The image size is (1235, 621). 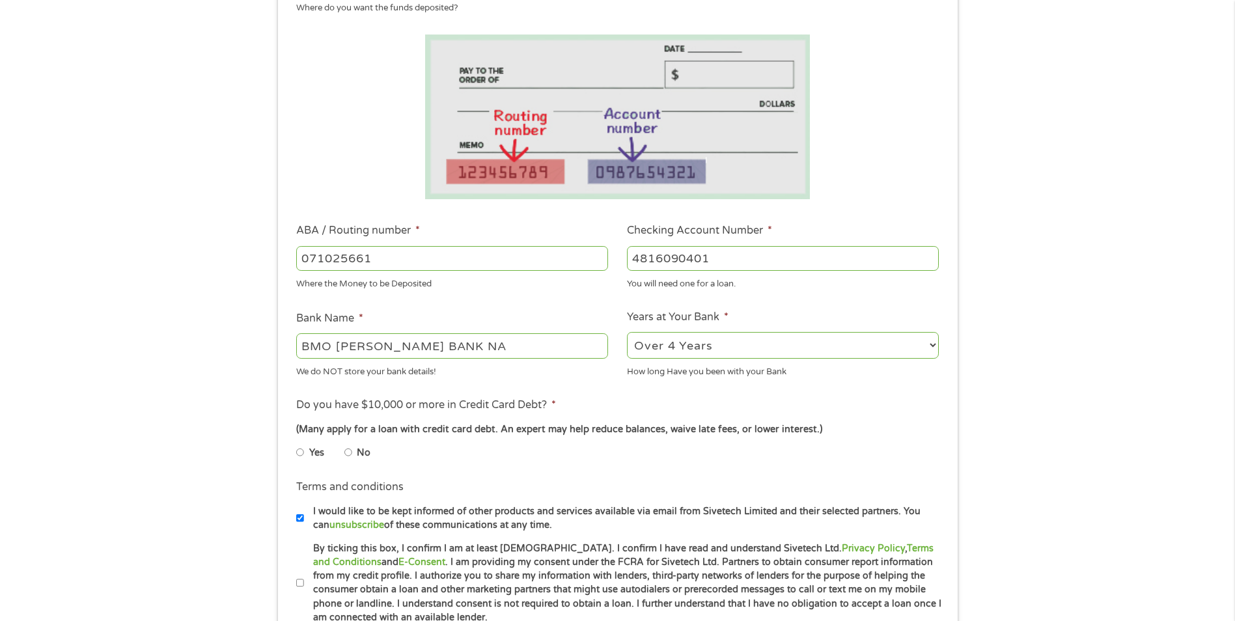 What do you see at coordinates (783, 369) in the screenshot?
I see `div: How long Have you been with your Bank` at bounding box center [783, 369].